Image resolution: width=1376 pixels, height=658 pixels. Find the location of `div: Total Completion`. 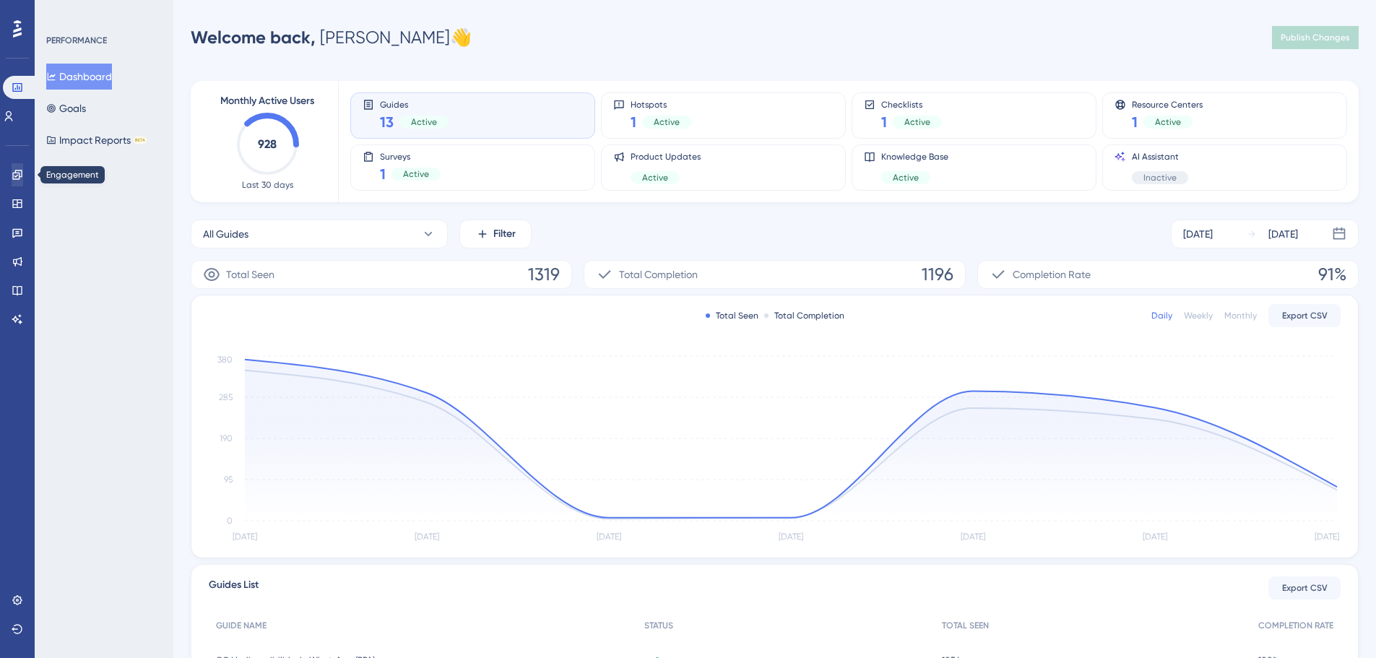

div: Total Completion is located at coordinates (804, 316).